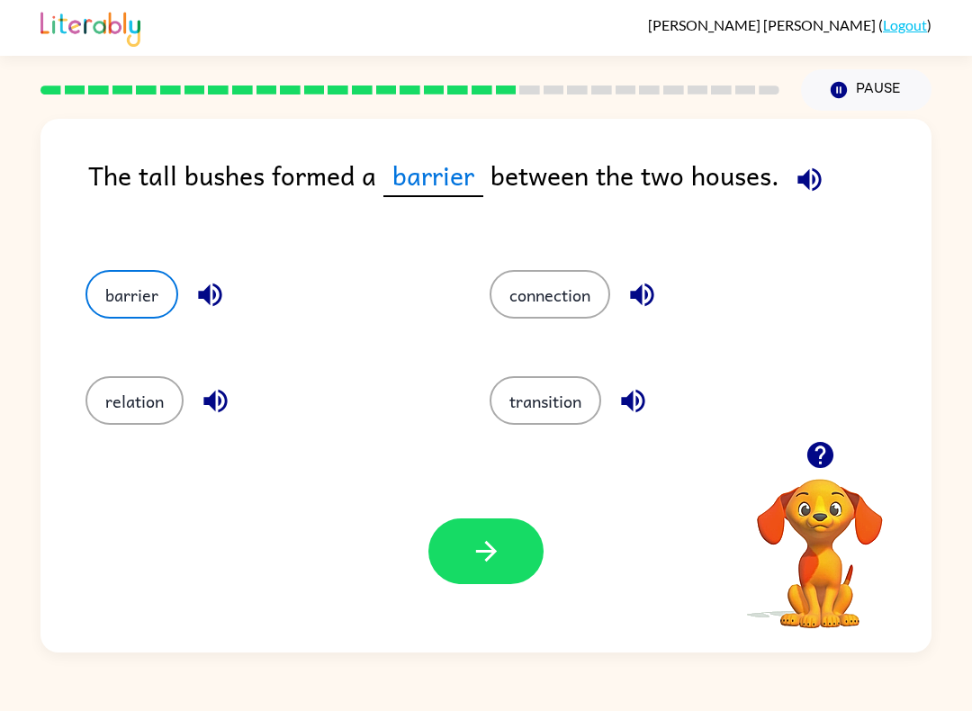 This screenshot has height=711, width=972. I want to click on button: barrier, so click(131, 294).